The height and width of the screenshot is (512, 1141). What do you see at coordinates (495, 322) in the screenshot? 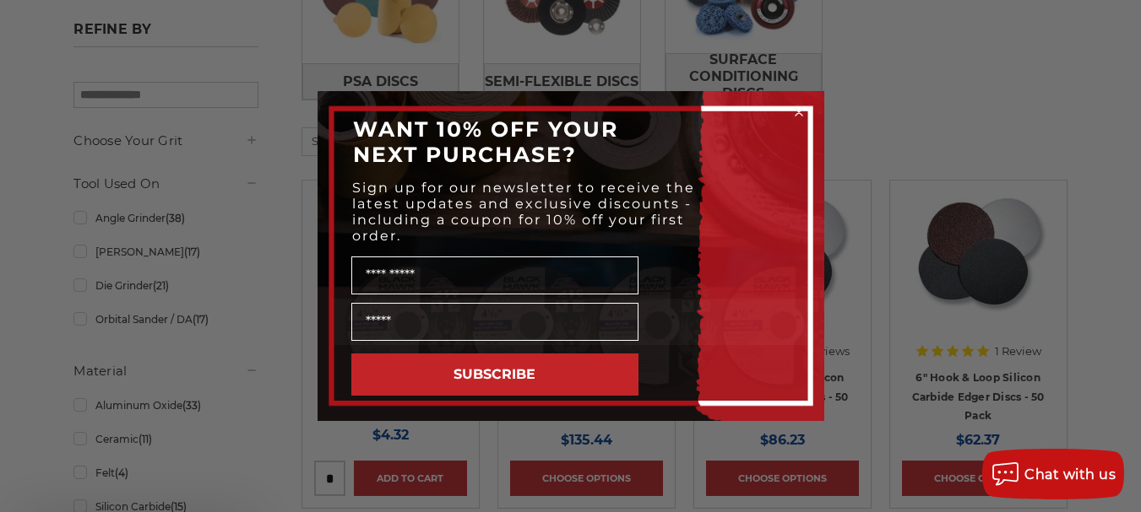
I see `input: Email` at bounding box center [495, 322].